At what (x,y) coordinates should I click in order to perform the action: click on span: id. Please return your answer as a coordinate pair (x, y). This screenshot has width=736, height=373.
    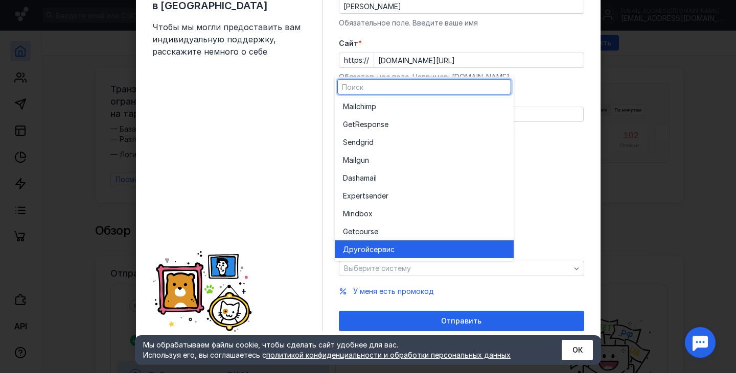
    Looking at the image, I should click on (370, 143).